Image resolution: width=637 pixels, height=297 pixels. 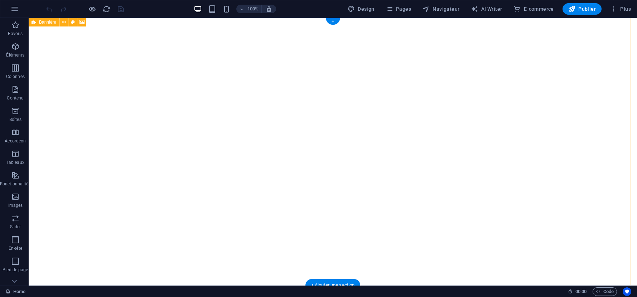 I want to click on button: Navigateur, so click(x=441, y=9).